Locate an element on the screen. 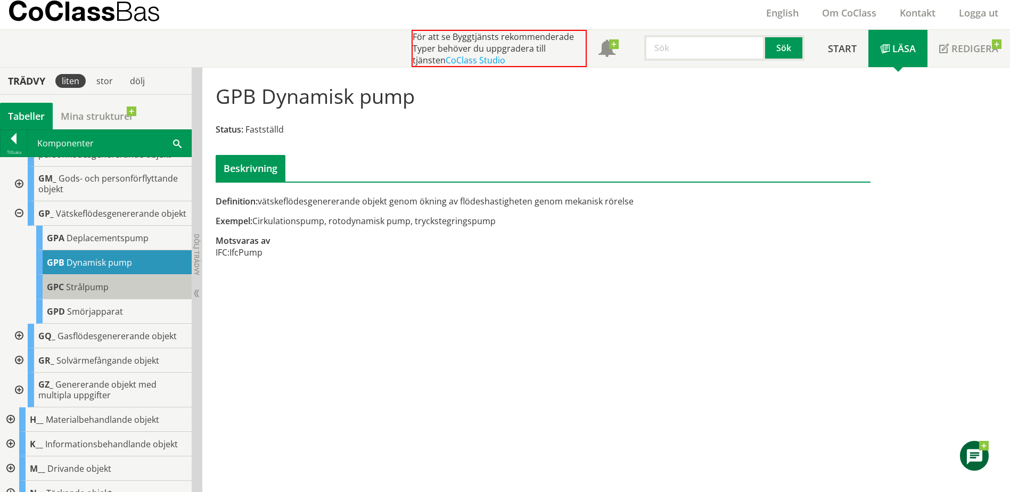 The height and width of the screenshot is (492, 1010). div: dölj is located at coordinates (137, 81).